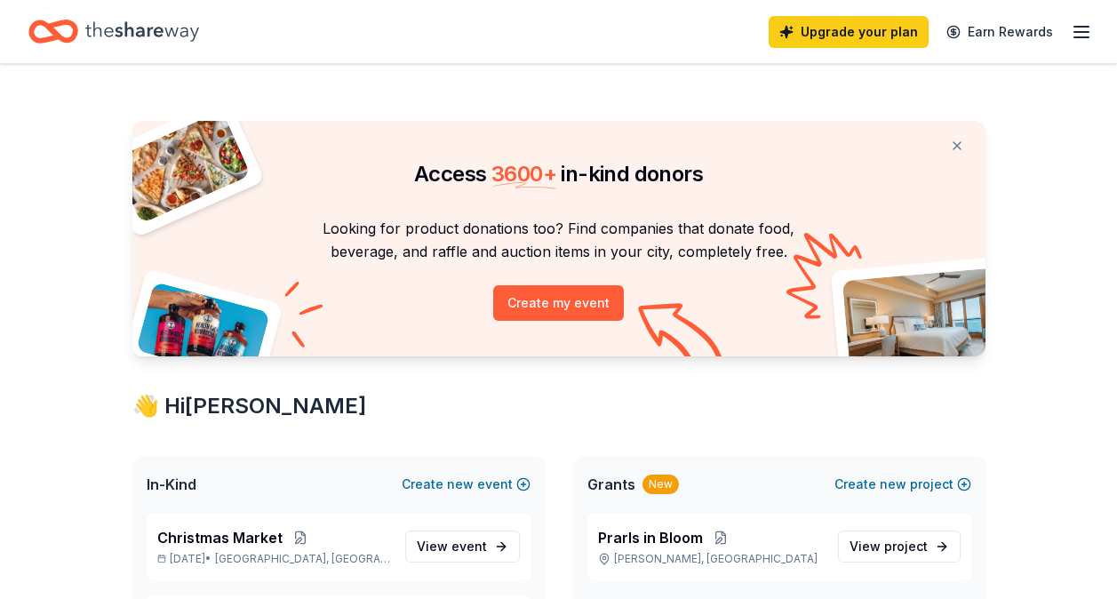 The image size is (1117, 599). Describe the element at coordinates (469, 546) in the screenshot. I see `span: event` at that location.